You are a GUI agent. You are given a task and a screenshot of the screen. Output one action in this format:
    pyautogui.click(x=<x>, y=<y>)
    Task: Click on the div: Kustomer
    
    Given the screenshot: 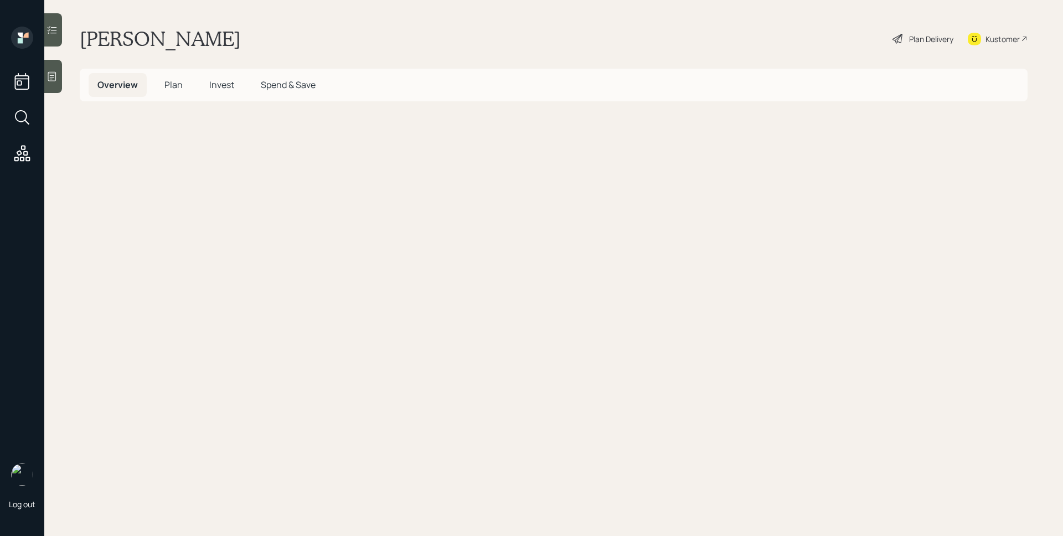 What is the action you would take?
    pyautogui.click(x=1003, y=39)
    